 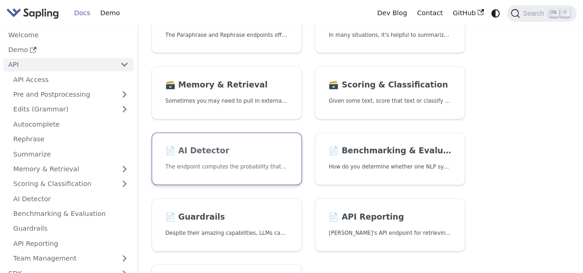 I want to click on a: AI Detector, so click(x=71, y=199).